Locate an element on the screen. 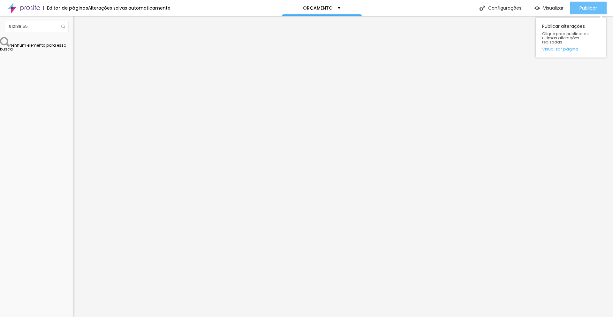 The width and height of the screenshot is (613, 317). img: view-1.svg is located at coordinates (537, 8).